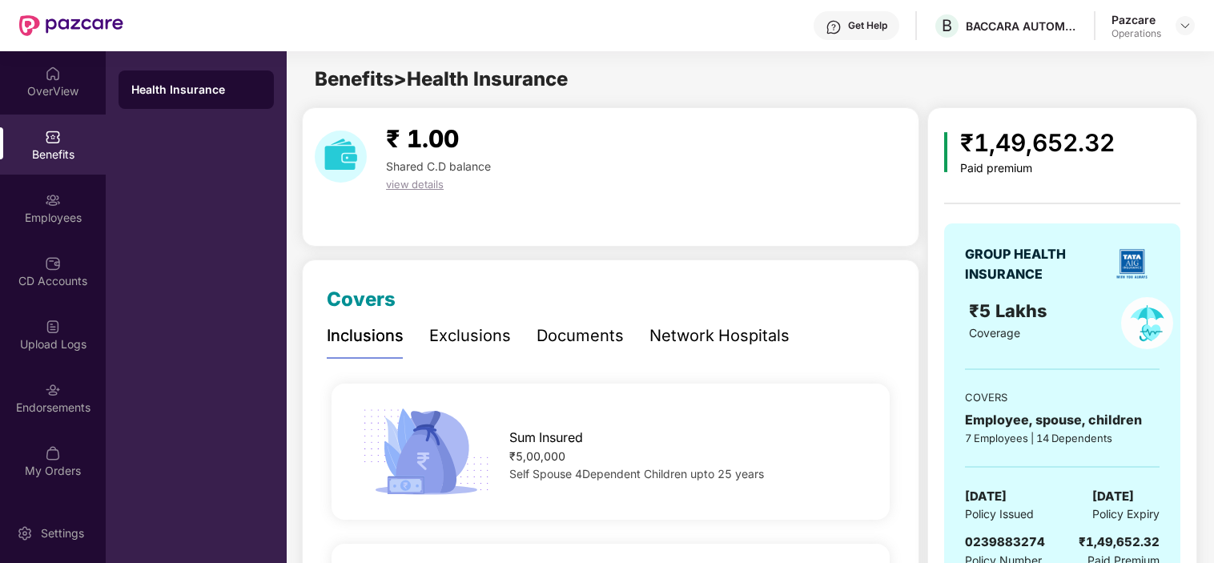 The width and height of the screenshot is (1214, 563). Describe the element at coordinates (470, 336) in the screenshot. I see `div: Exclusions` at that location.